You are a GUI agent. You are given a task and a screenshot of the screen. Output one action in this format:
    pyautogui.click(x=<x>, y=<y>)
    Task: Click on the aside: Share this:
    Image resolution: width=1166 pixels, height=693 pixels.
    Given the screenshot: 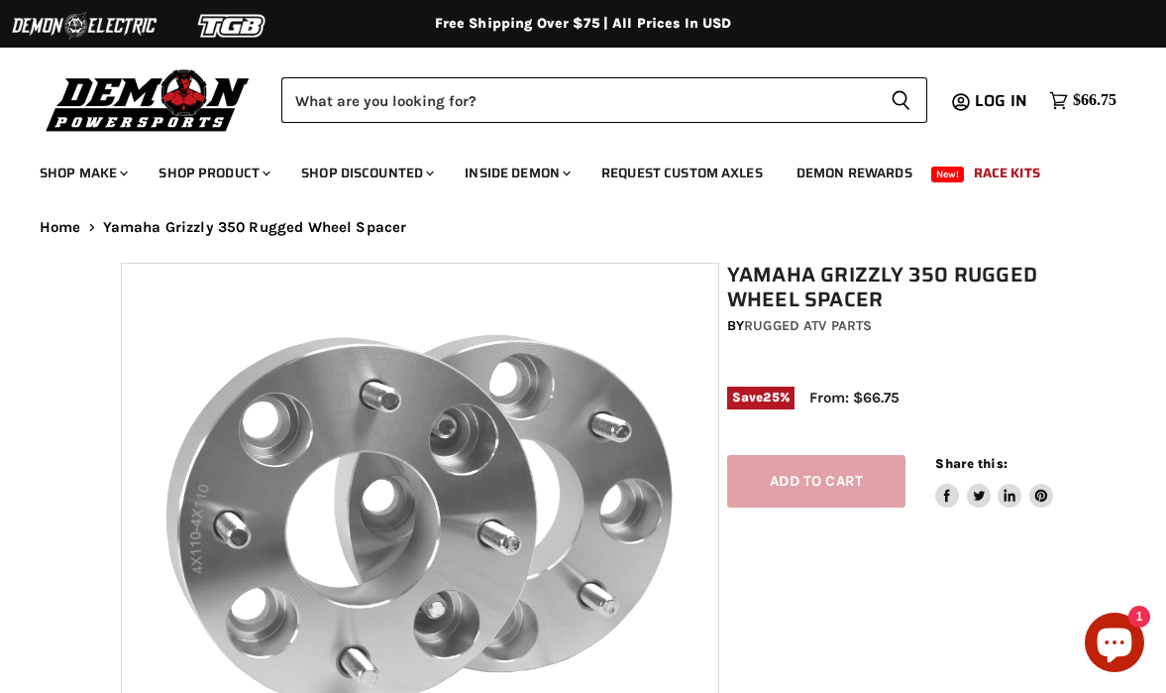 What is the action you would take?
    pyautogui.click(x=994, y=481)
    